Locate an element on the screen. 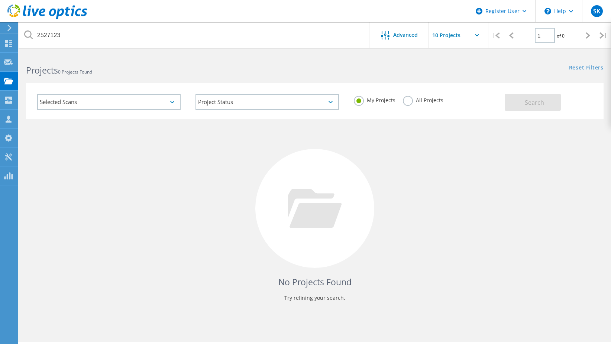  div: Selected Scans is located at coordinates (109, 102).